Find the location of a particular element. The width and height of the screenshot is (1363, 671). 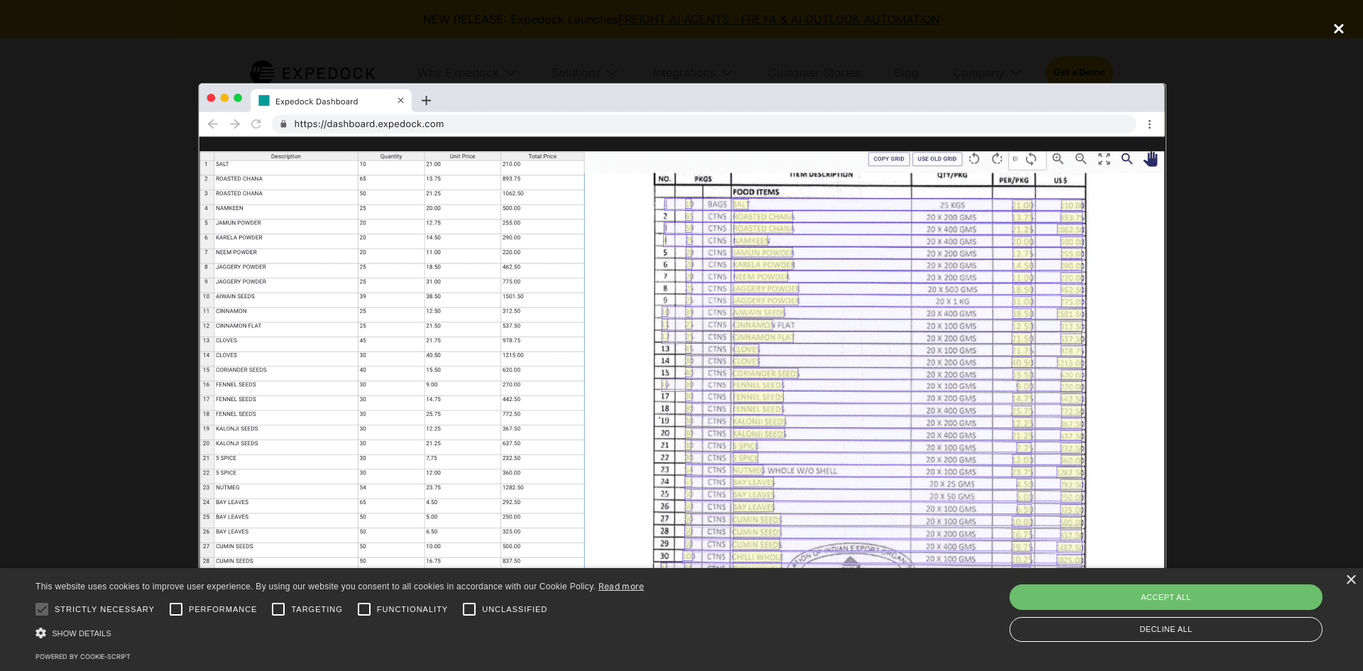

div: Close is located at coordinates (1350, 580).